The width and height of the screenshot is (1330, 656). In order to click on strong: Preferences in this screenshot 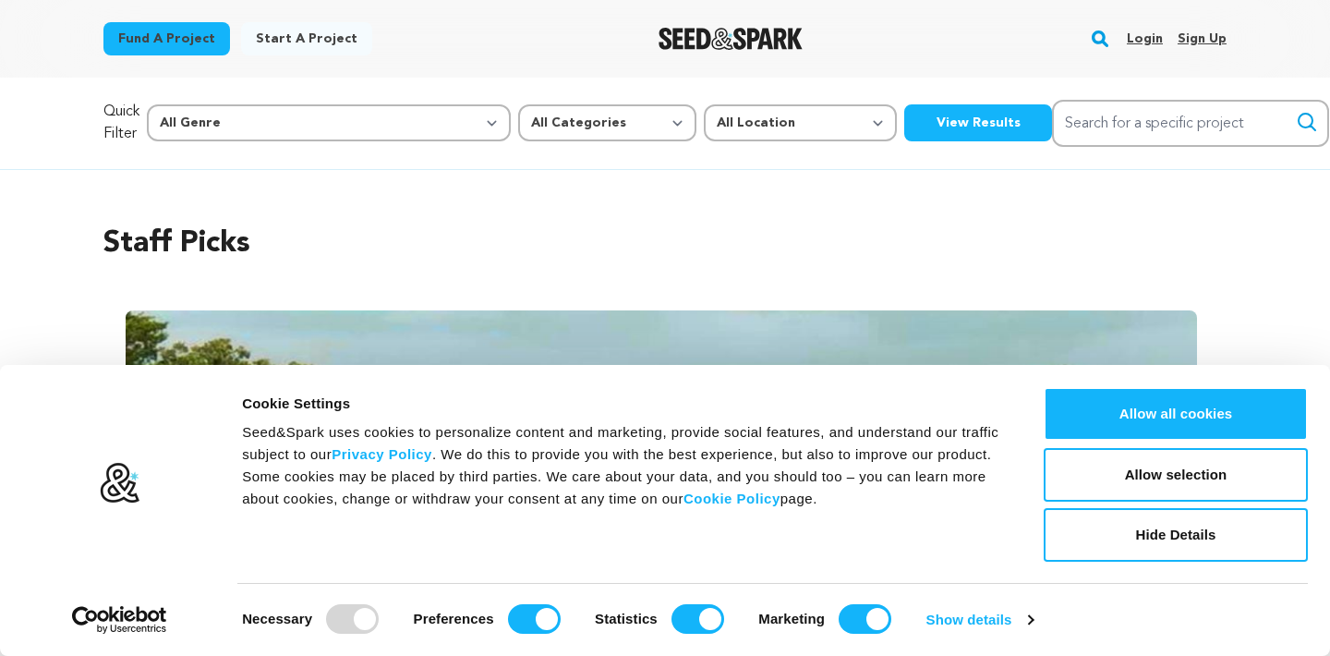, I will do `click(454, 618)`.